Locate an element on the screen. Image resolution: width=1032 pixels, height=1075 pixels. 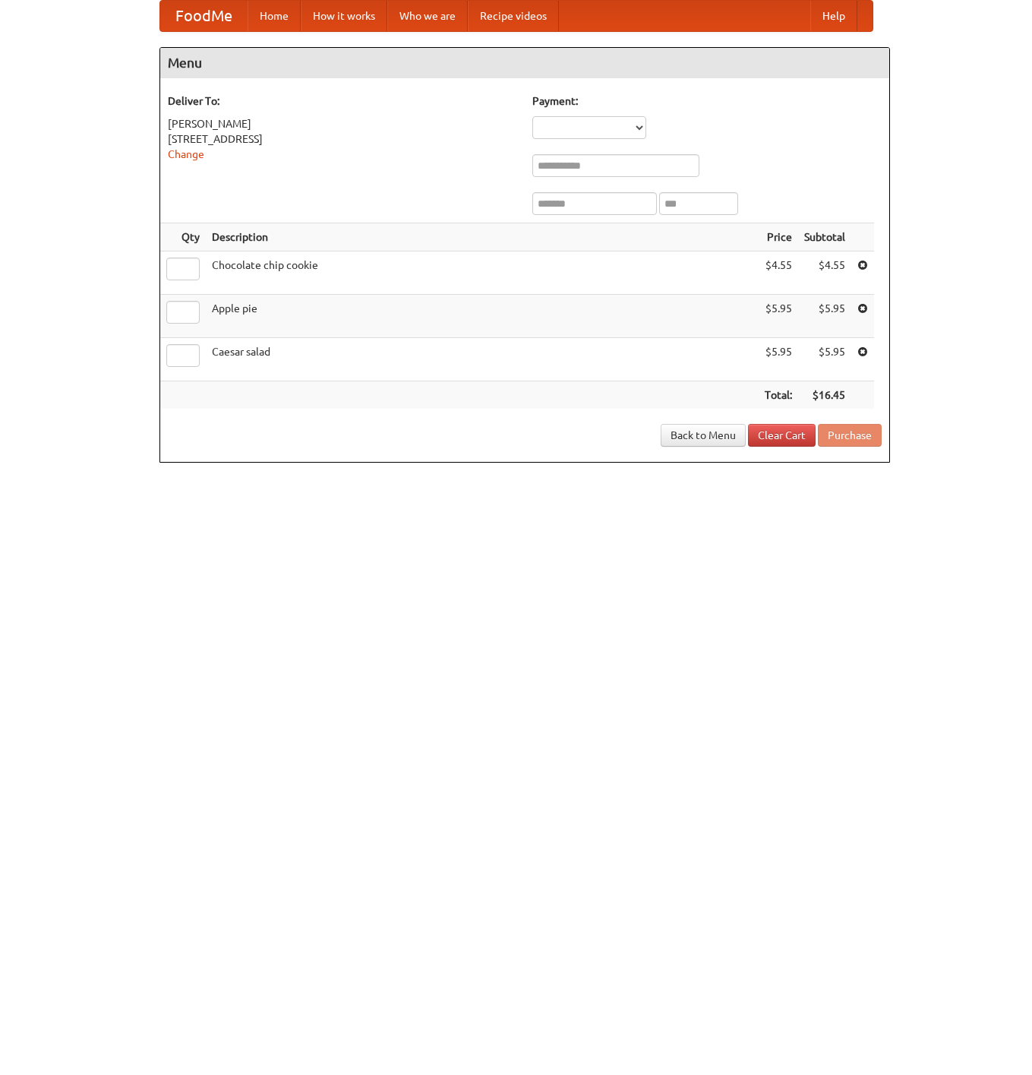
h4: Menu is located at coordinates (525, 63).